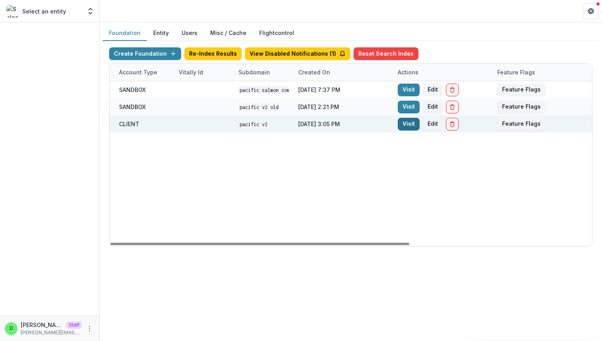  I want to click on p: Staff, so click(74, 325).